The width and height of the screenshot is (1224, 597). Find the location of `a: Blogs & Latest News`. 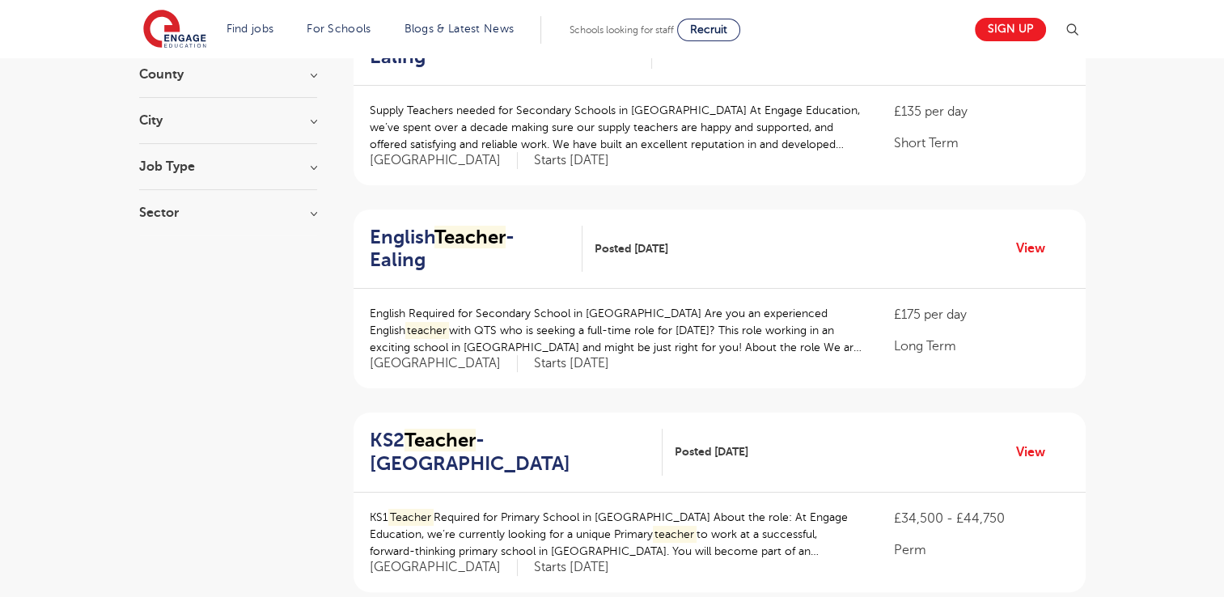

a: Blogs & Latest News is located at coordinates (460, 28).